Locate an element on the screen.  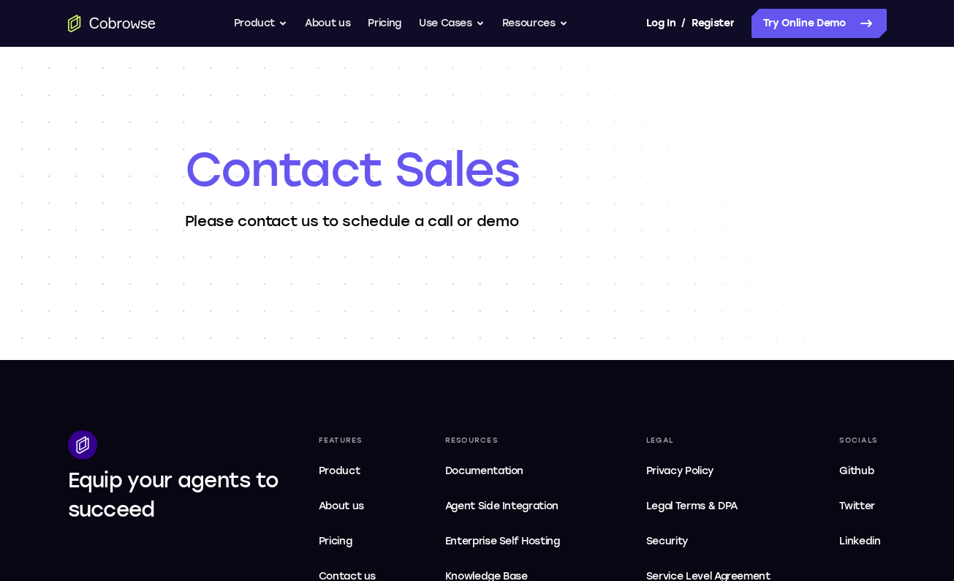
a: Log In is located at coordinates (661, 23).